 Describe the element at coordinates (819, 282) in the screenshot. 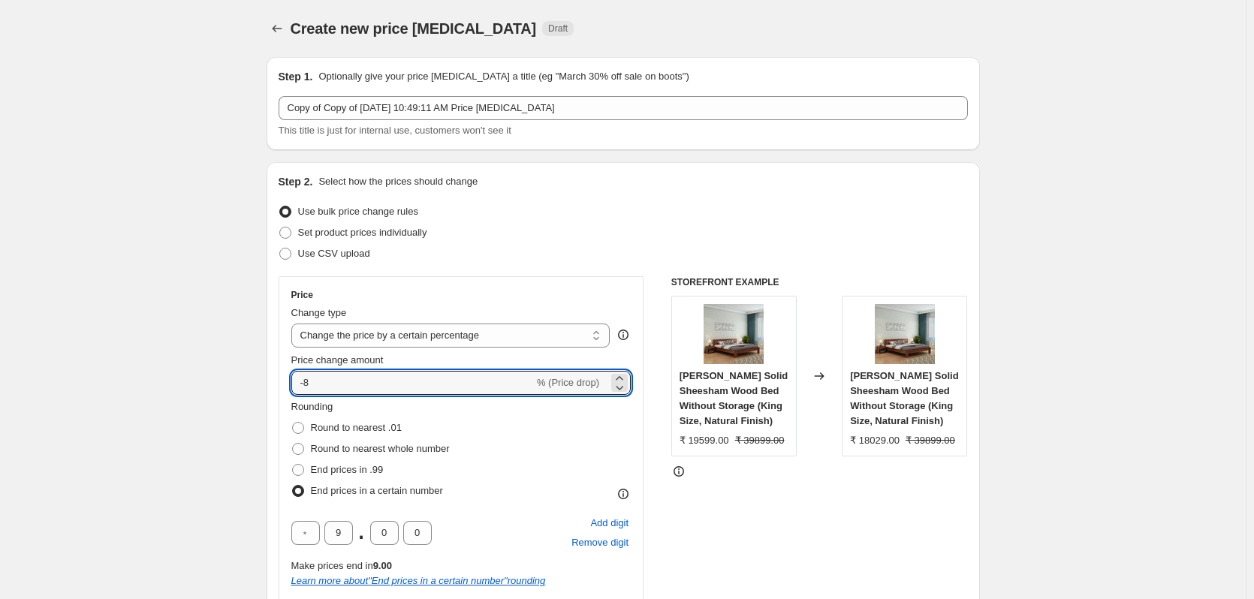

I see `h6: STOREFRONT EXAMPLE` at that location.